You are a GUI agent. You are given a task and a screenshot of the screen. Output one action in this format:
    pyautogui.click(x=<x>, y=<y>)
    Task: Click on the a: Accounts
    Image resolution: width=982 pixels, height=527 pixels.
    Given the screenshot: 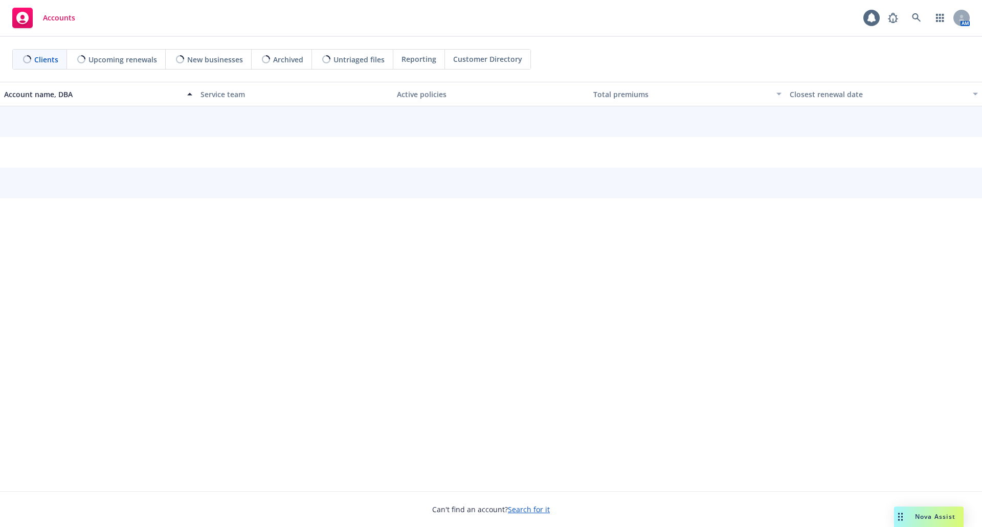 What is the action you would take?
    pyautogui.click(x=43, y=18)
    